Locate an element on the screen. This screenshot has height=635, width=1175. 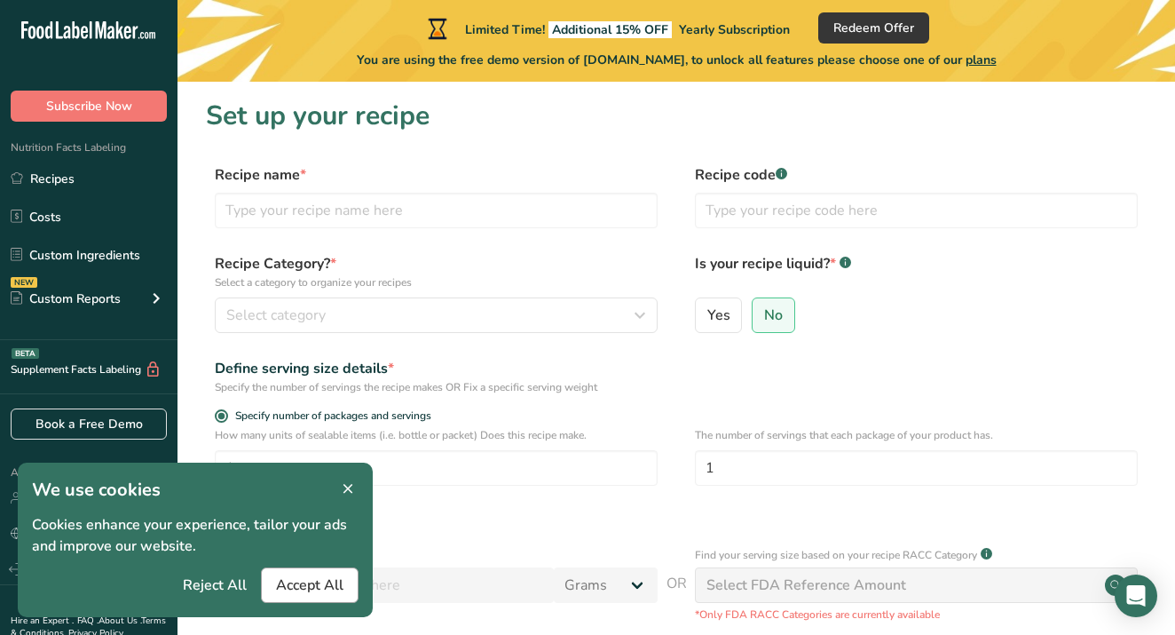
span: OR is located at coordinates (676, 597).